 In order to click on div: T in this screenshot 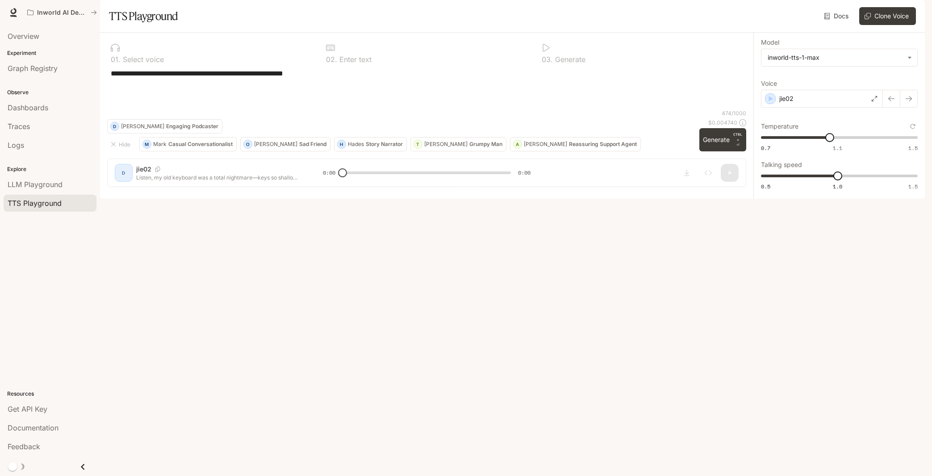, I will do `click(418, 144)`.